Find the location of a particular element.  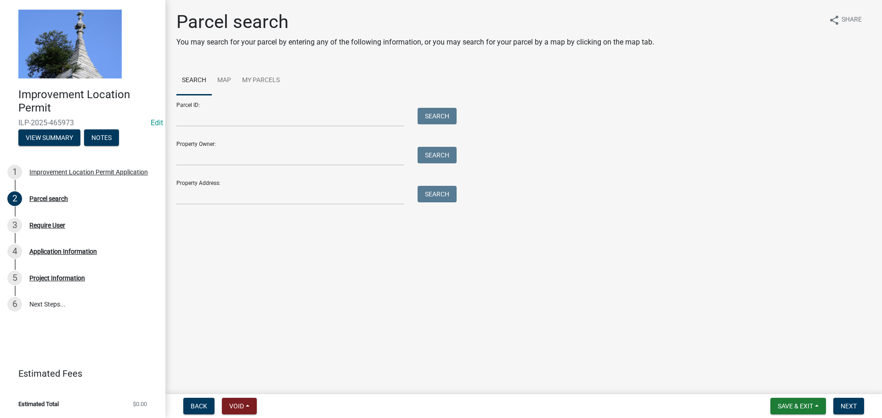

h1: Parcel search is located at coordinates (415, 22).